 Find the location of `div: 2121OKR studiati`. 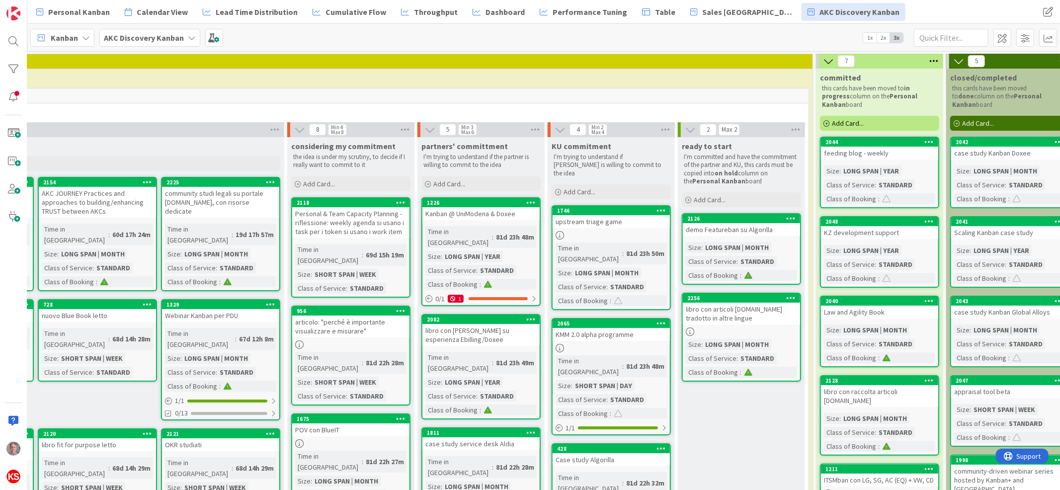

div: 2121OKR studiati is located at coordinates (221, 440).